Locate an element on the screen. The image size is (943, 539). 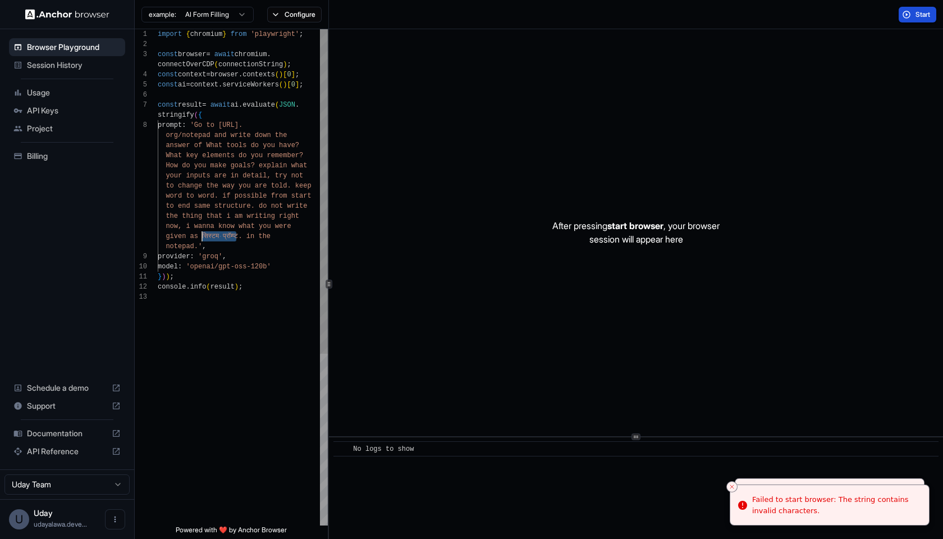
span: the thing that i am writing right is located at coordinates (232, 216).